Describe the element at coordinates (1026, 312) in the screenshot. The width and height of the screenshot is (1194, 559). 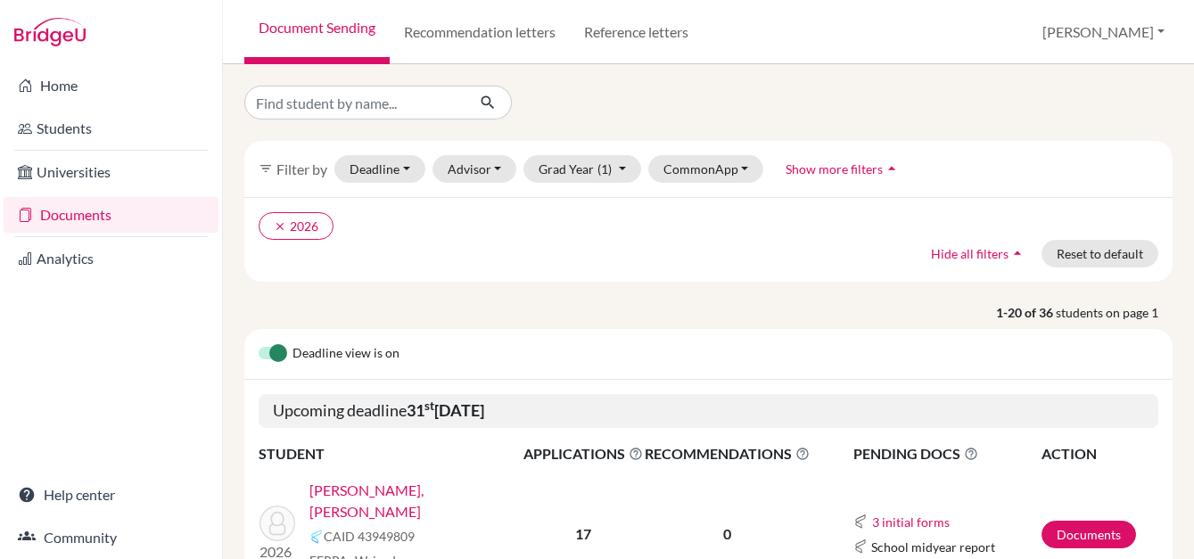
I see `strong: 1-20 of 36` at that location.